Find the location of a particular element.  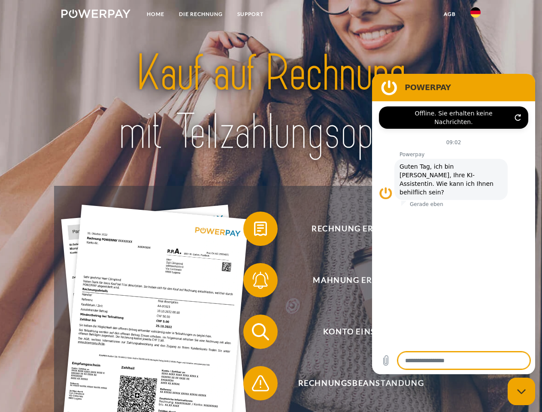

a: Rechnung erhalten? is located at coordinates (355, 229).